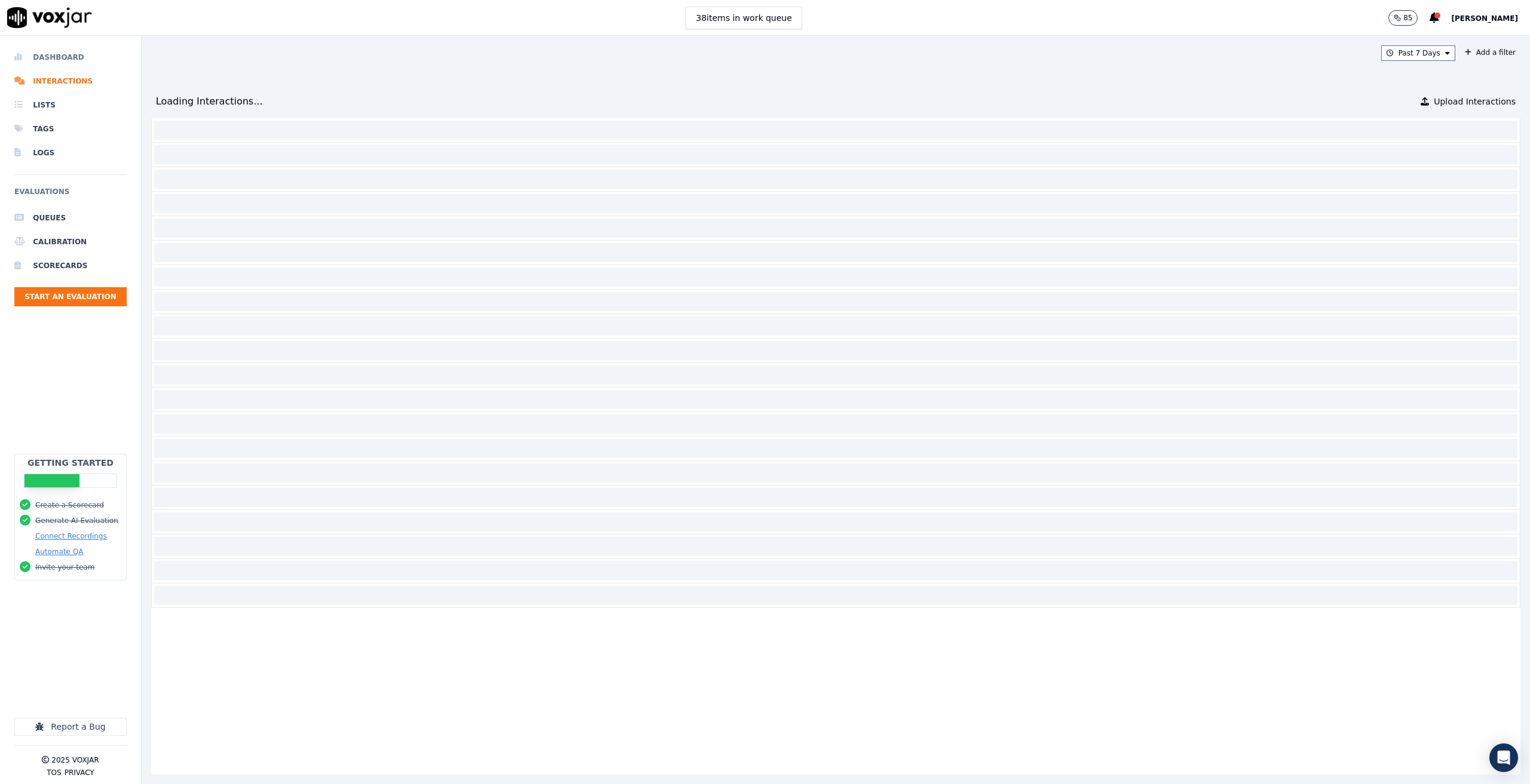  Describe the element at coordinates (71, 242) in the screenshot. I see `li: Calibration` at that location.